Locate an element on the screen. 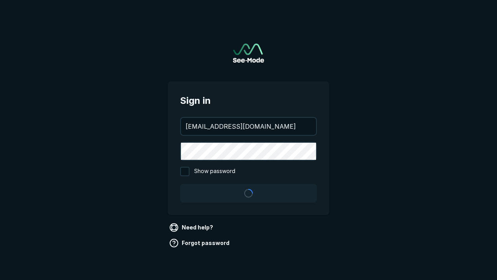 Image resolution: width=497 pixels, height=280 pixels. img: See-Mode Logo is located at coordinates (249, 53).